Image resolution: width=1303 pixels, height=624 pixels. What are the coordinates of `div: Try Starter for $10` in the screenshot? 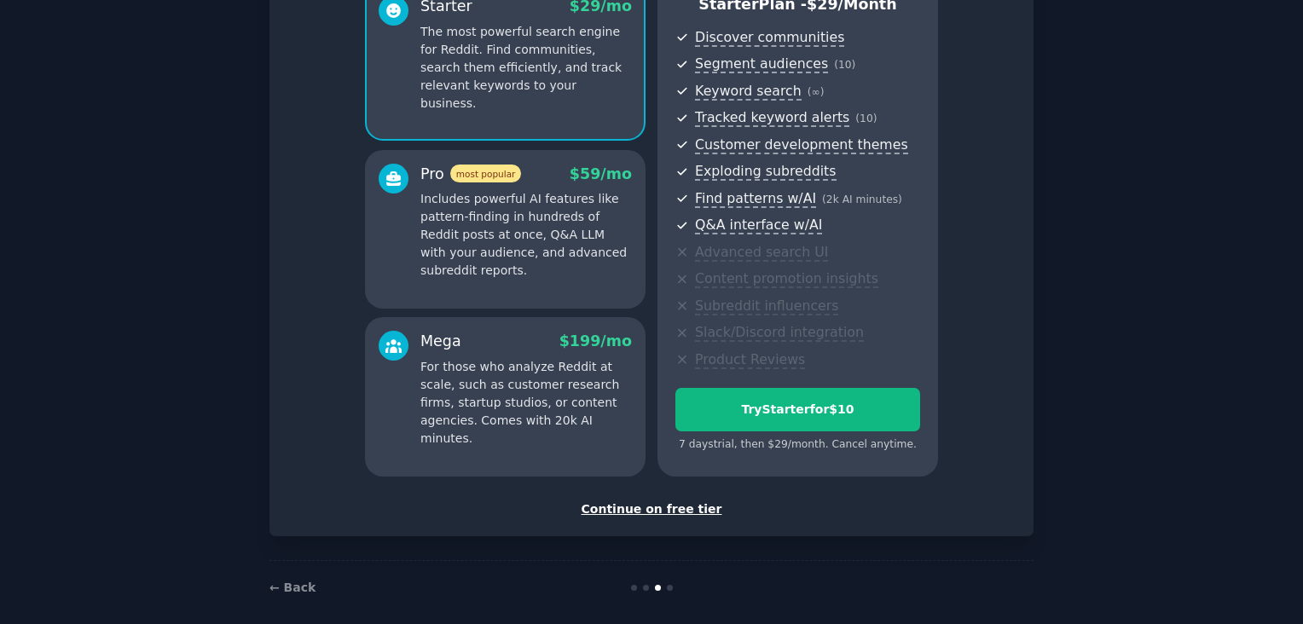 It's located at (797, 409).